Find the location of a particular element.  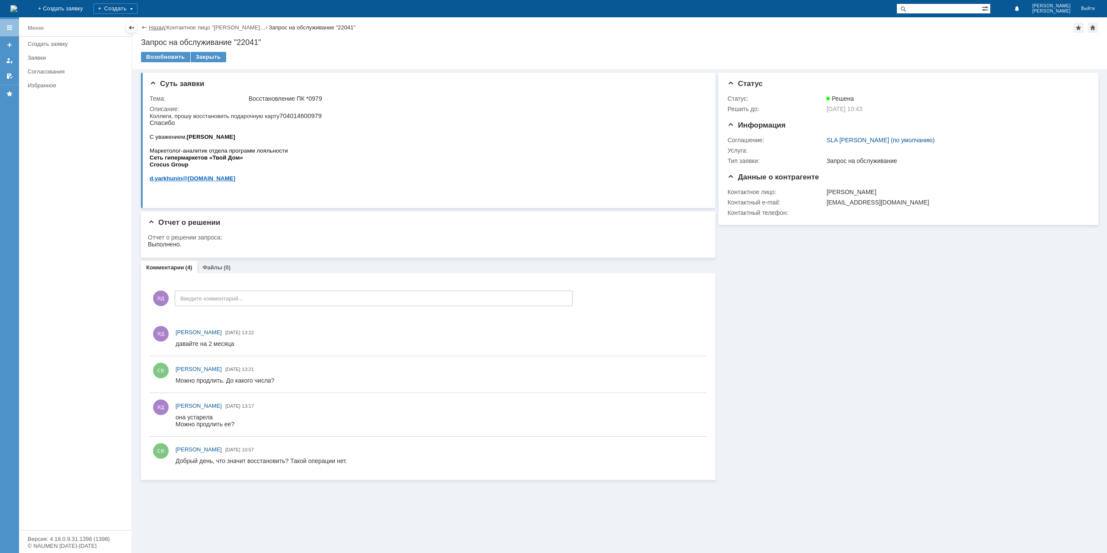

span: 13:21 is located at coordinates (248, 369).